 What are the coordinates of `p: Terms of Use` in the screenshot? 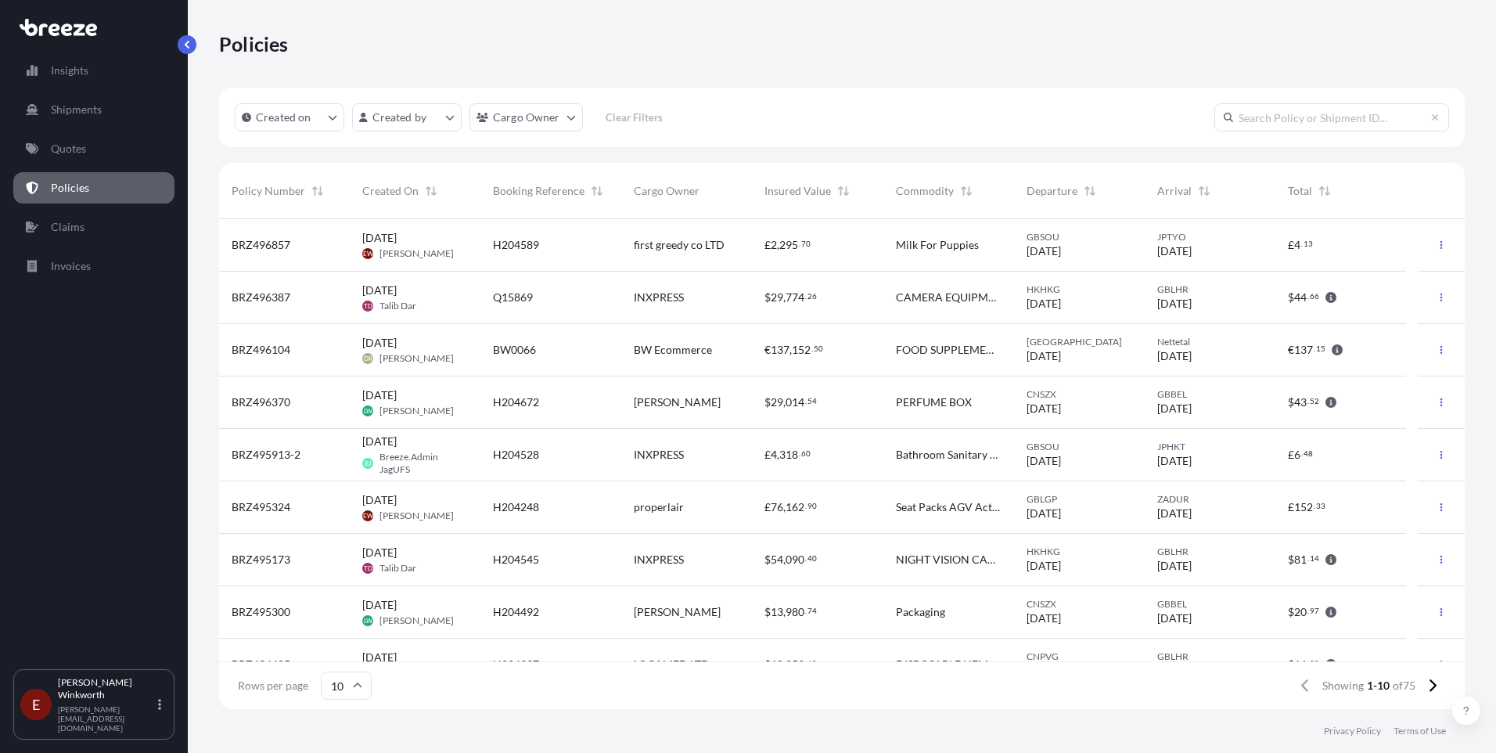 It's located at (1420, 731).